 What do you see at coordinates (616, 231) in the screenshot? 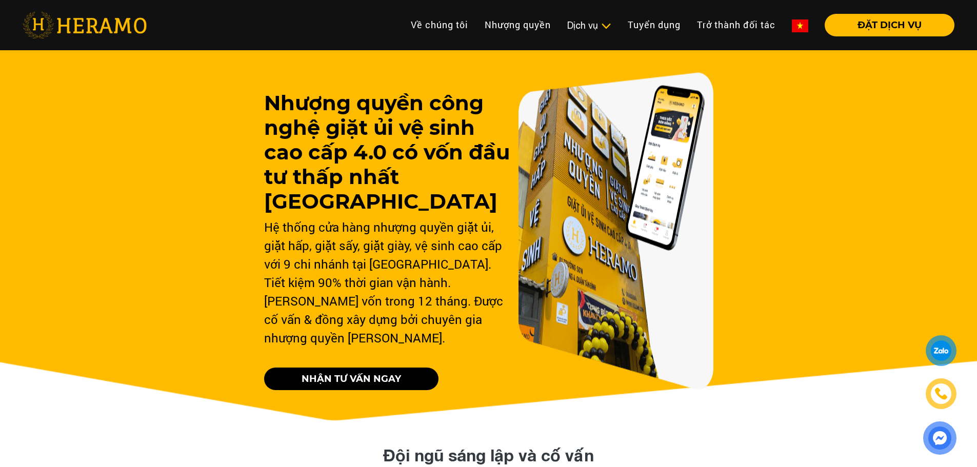
I see `img: banner` at bounding box center [616, 231].